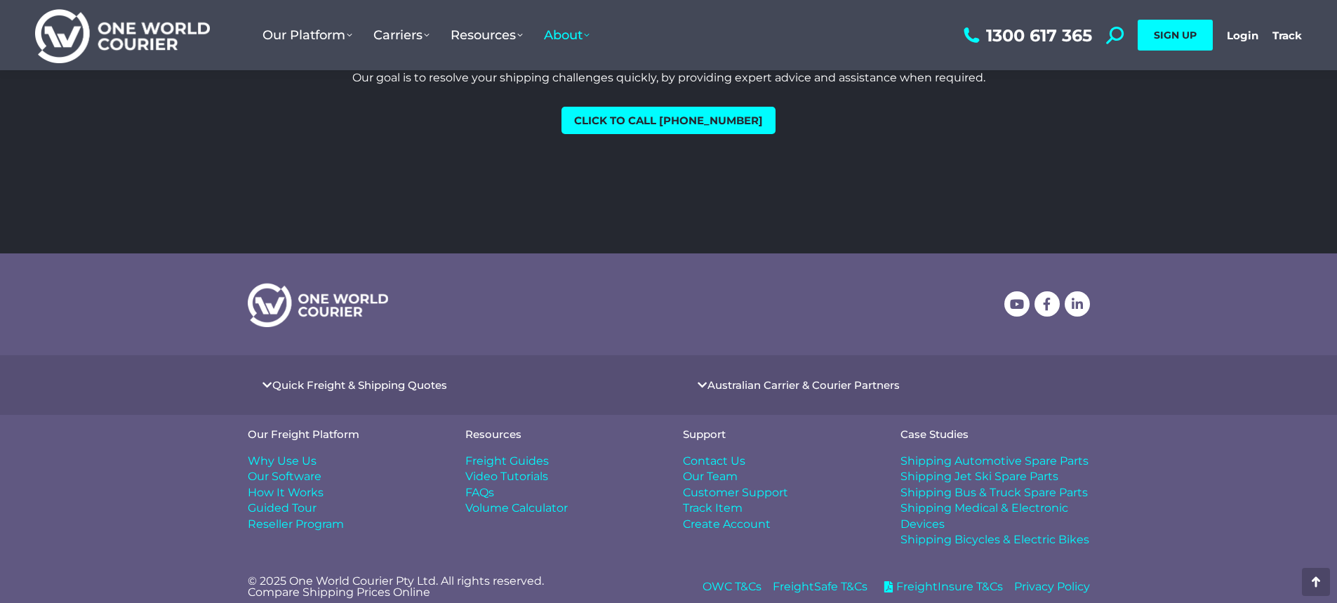 Image resolution: width=1337 pixels, height=603 pixels. What do you see at coordinates (284, 477) in the screenshot?
I see `span: Our Software` at bounding box center [284, 477].